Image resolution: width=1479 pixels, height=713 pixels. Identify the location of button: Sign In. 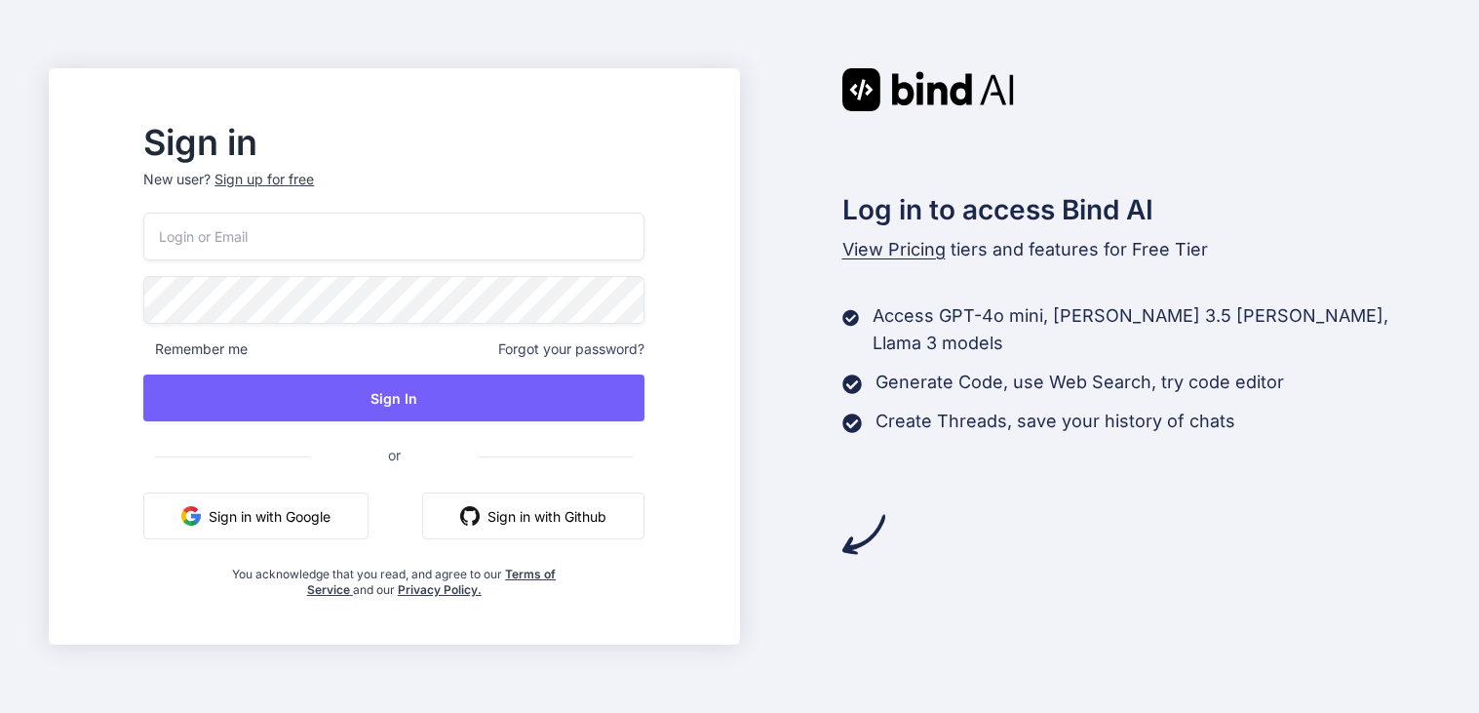
(394, 398).